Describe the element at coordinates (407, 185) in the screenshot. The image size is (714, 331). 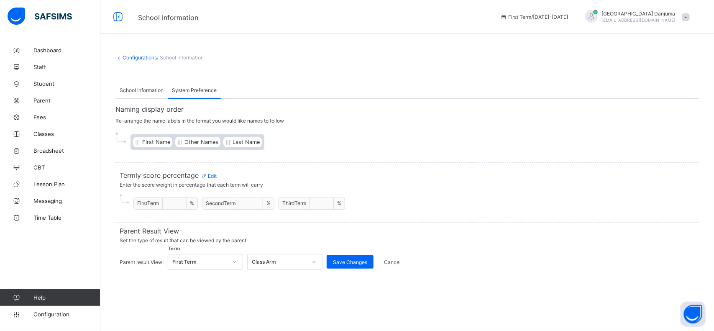
I see `span: Enter the score weight in percentage that each term will carry` at that location.